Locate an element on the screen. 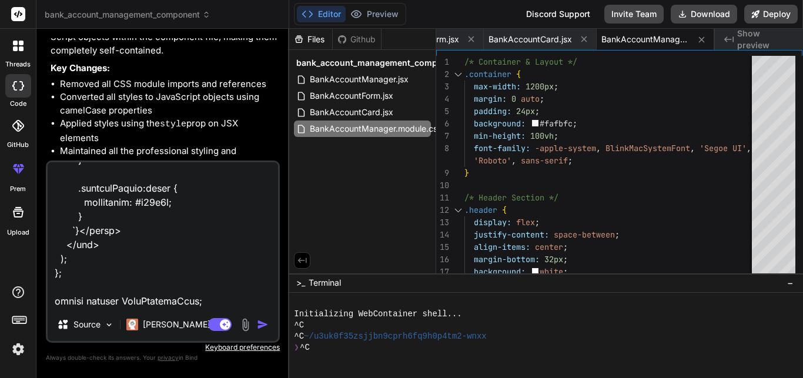 This screenshot has width=803, height=378. strong: Key Changes: is located at coordinates (80, 68).